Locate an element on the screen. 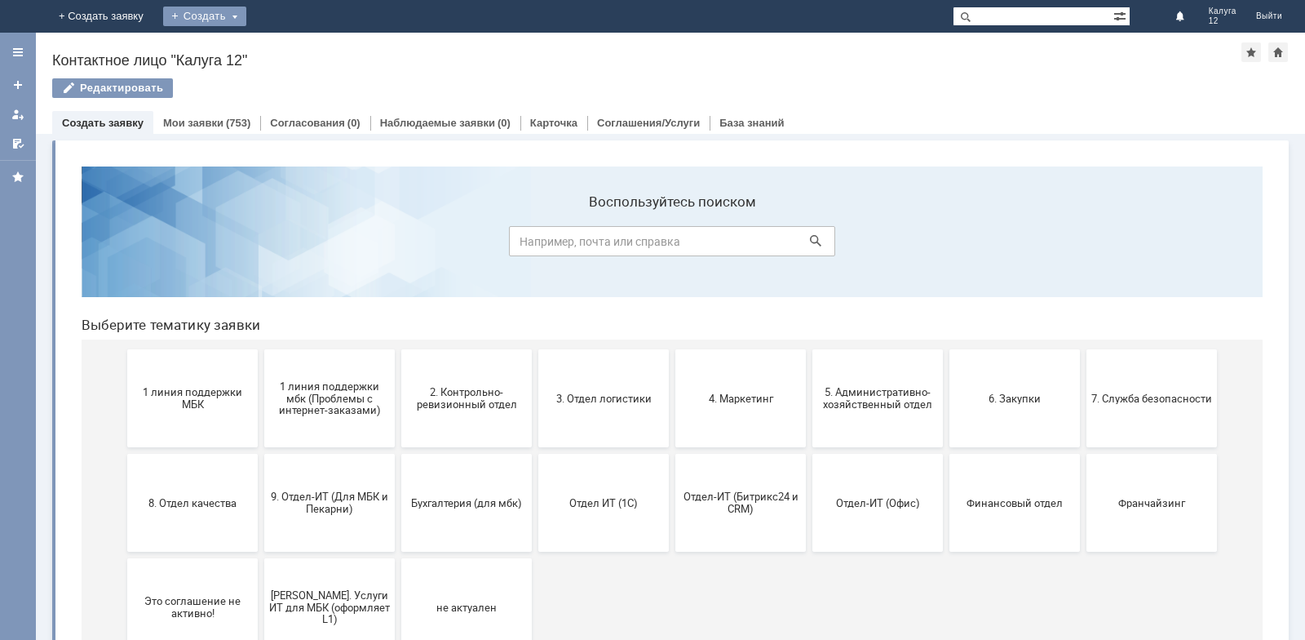  button: Отдел-ИТ (Битрикс24 и CRM) is located at coordinates (672, 349).